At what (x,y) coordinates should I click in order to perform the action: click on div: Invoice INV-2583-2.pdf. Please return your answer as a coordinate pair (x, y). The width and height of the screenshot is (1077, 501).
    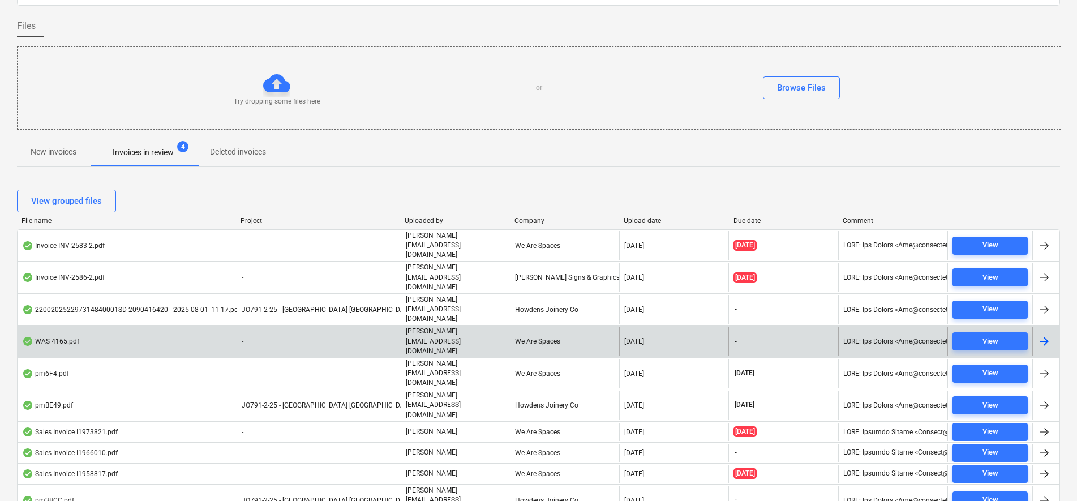
    Looking at the image, I should click on (63, 246).